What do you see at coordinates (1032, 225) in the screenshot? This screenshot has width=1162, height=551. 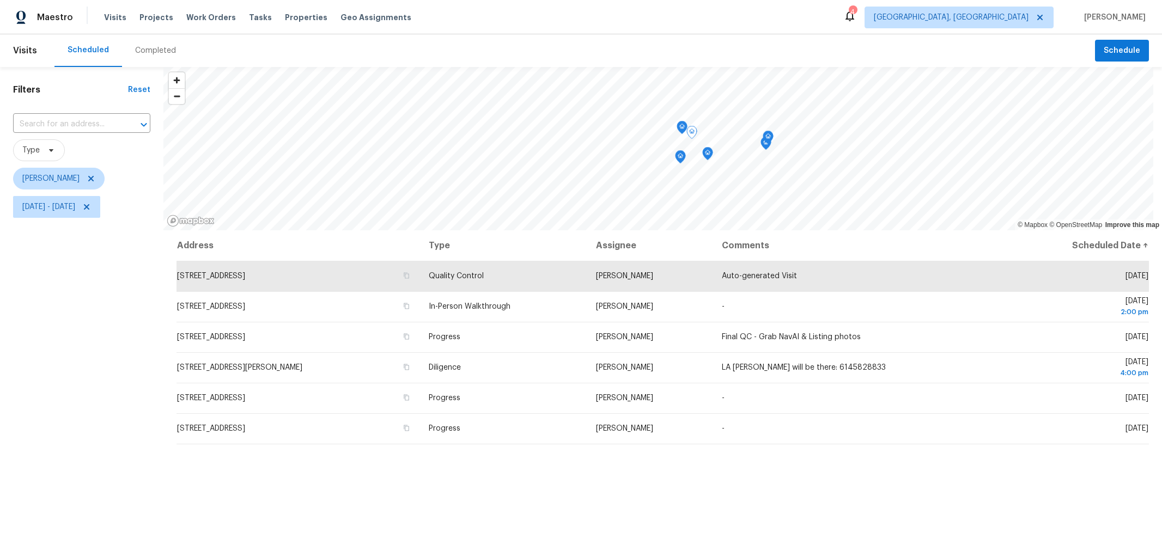 I see `a: Mapbox` at bounding box center [1032, 225].